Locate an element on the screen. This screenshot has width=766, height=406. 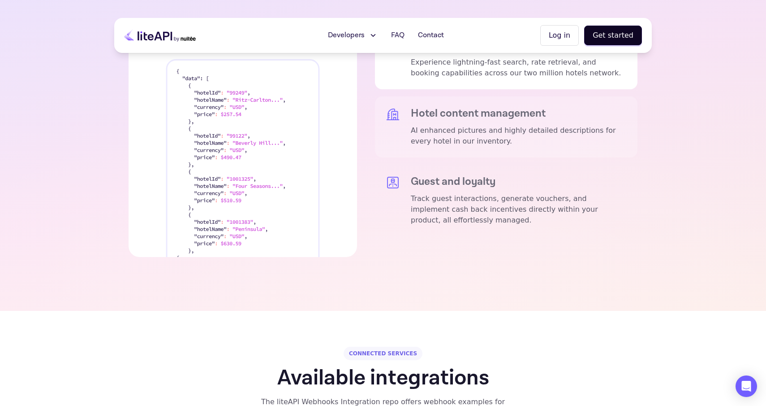
a: Contact is located at coordinates (431, 35).